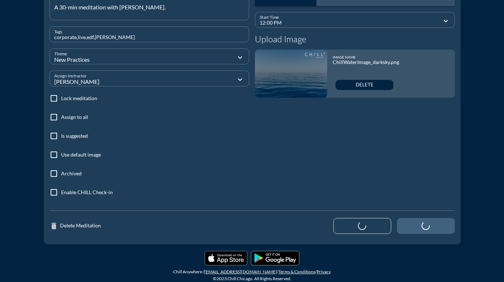  I want to click on label: Archived, so click(71, 174).